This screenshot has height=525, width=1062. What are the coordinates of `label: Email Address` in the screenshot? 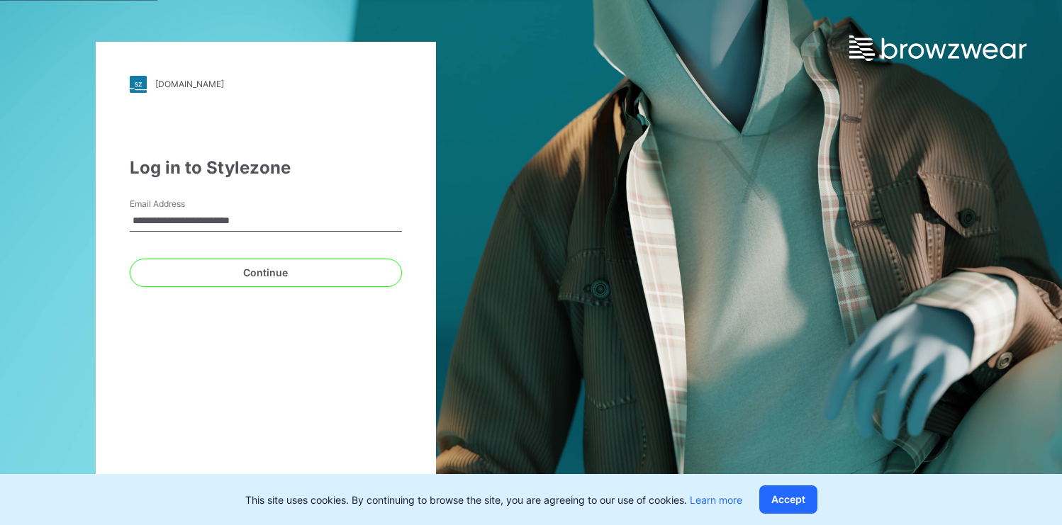 It's located at (179, 204).